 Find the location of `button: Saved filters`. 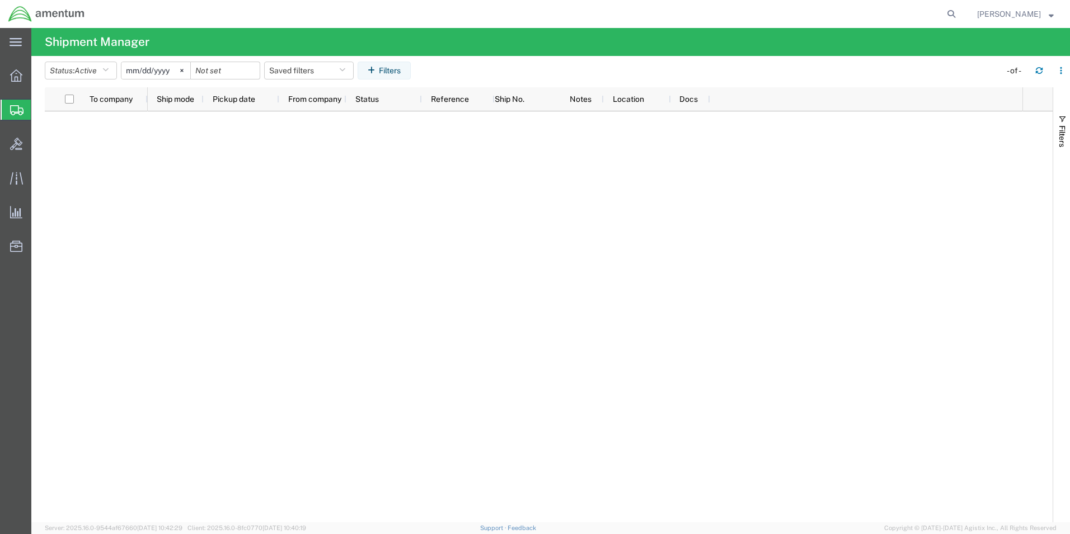

button: Saved filters is located at coordinates (309, 71).